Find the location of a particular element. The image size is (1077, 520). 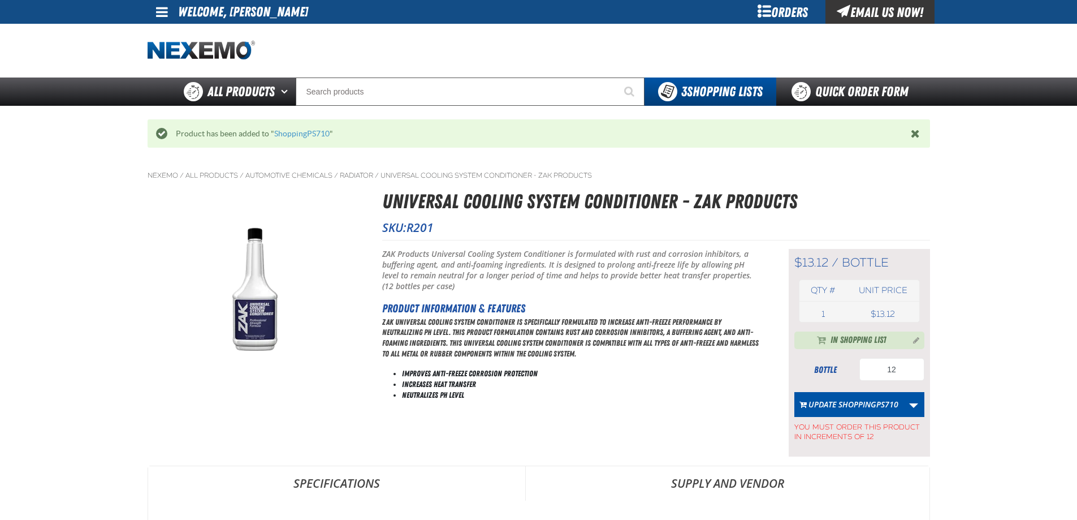

p: ZAK Universal Cooling System Conditioner is specifically formulated to increase anti-freeze perfo... is located at coordinates (571, 338).